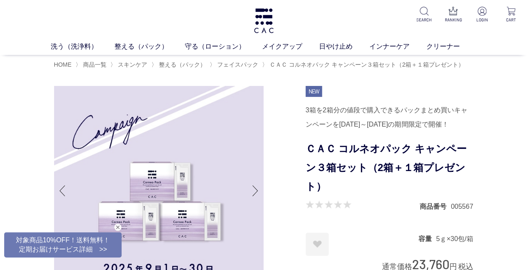  Describe the element at coordinates (425, 15) in the screenshot. I see `a: SEARCH` at that location.